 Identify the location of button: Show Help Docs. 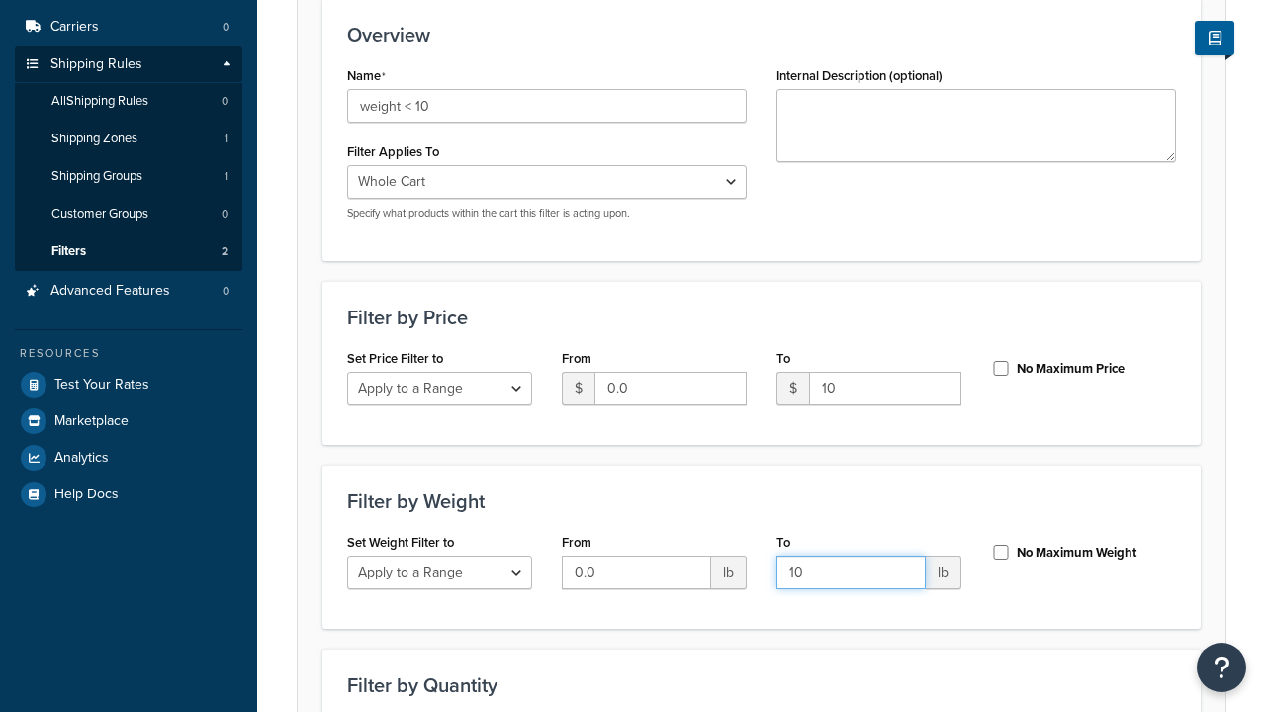
(1215, 38).